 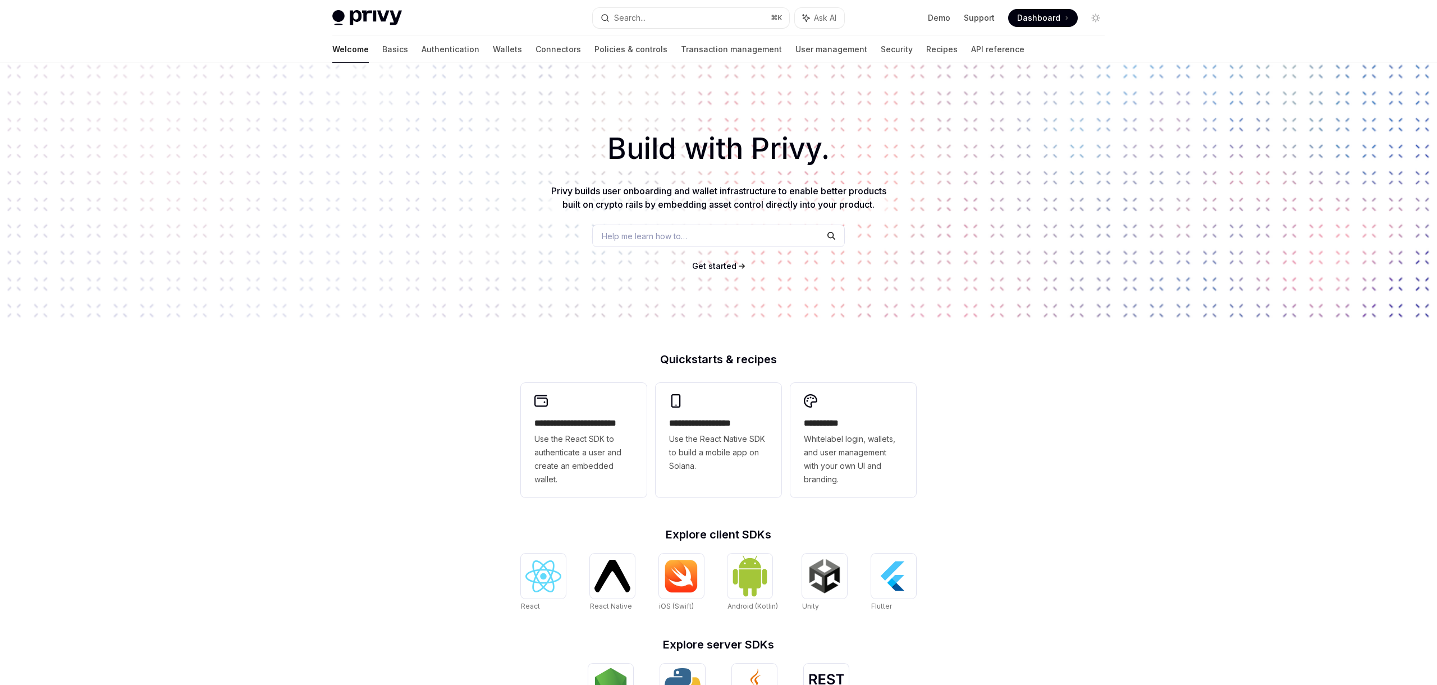 What do you see at coordinates (1039, 18) in the screenshot?
I see `span: Dashboard` at bounding box center [1039, 18].